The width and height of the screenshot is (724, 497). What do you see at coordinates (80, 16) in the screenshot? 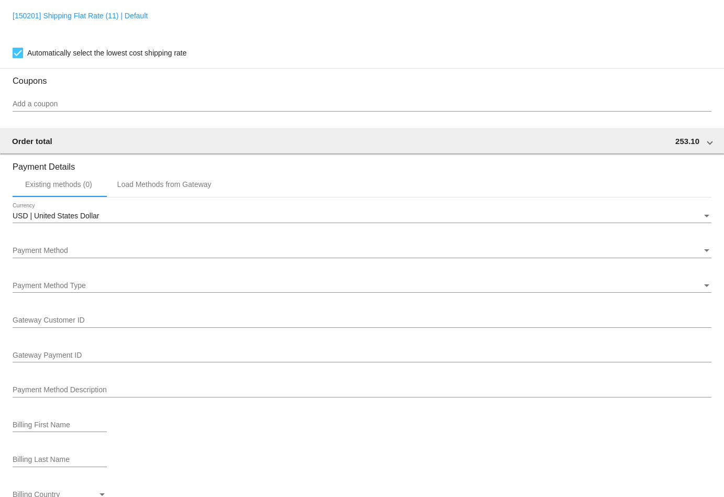
I see `a: [150201] Shipping Flat Rate (11) | Default` at bounding box center [80, 16].